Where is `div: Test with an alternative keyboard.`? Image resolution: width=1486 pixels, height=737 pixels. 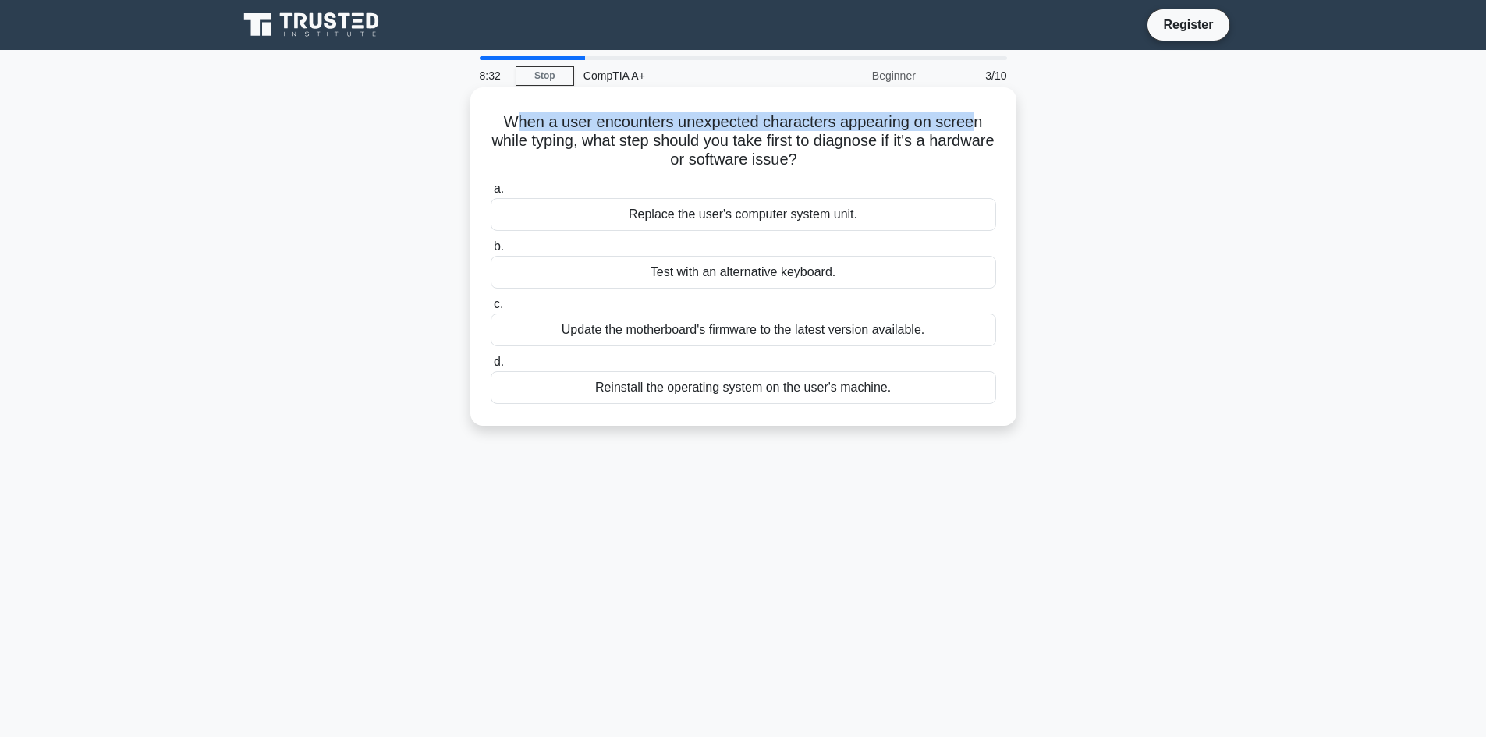 div: Test with an alternative keyboard. is located at coordinates (744, 272).